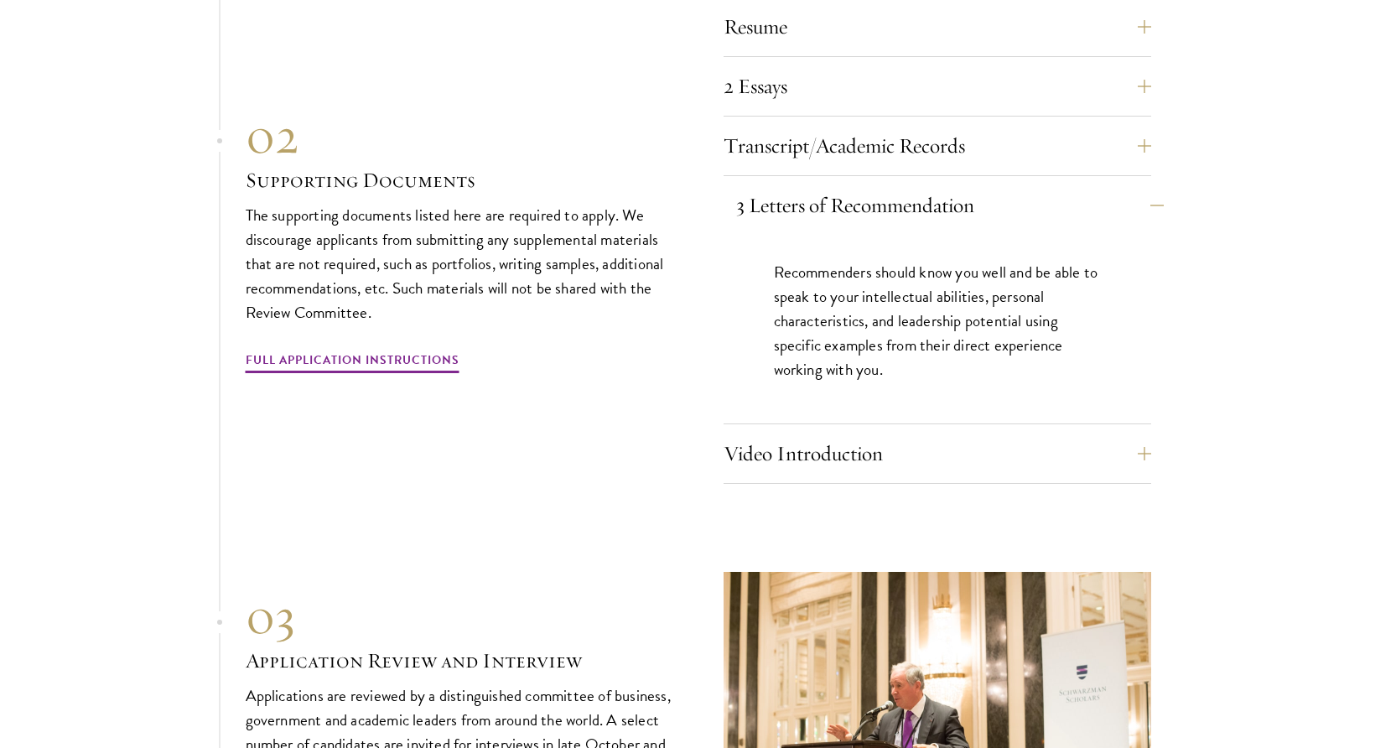 The height and width of the screenshot is (748, 1396). Describe the element at coordinates (937, 454) in the screenshot. I see `button: Video Introduction` at that location.